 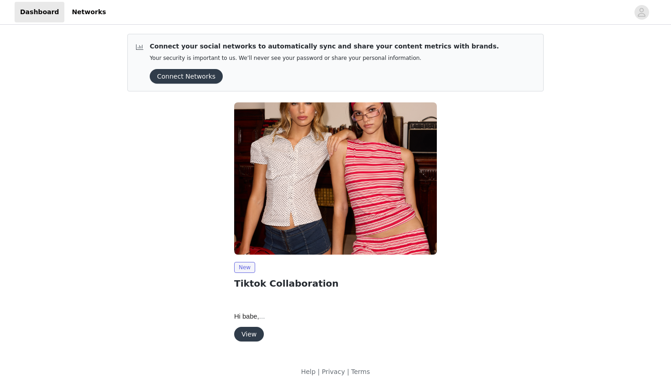 I want to click on a: Privacy, so click(x=333, y=371).